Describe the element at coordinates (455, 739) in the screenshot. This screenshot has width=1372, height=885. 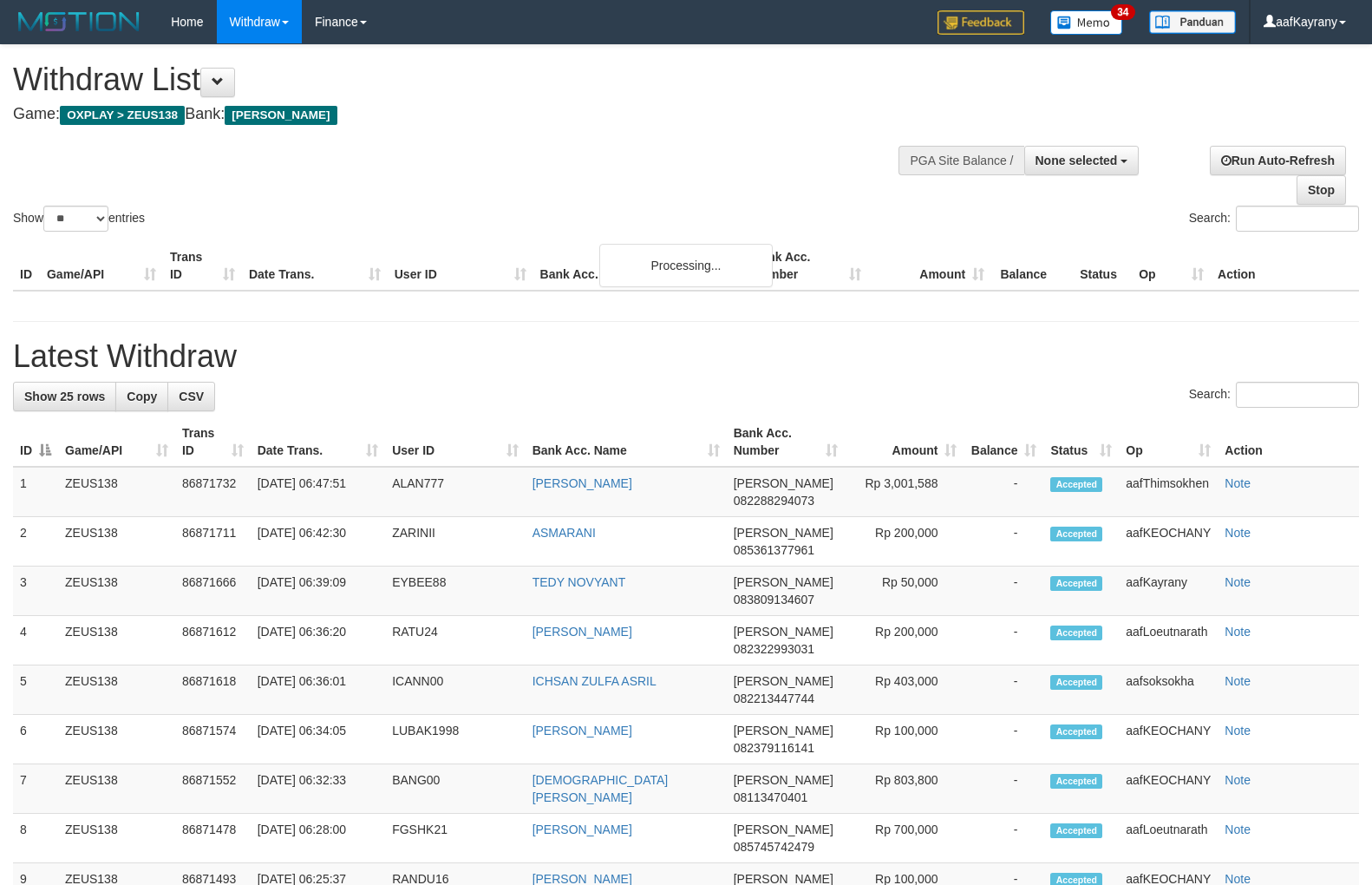
I see `td: LUBAK1998` at that location.